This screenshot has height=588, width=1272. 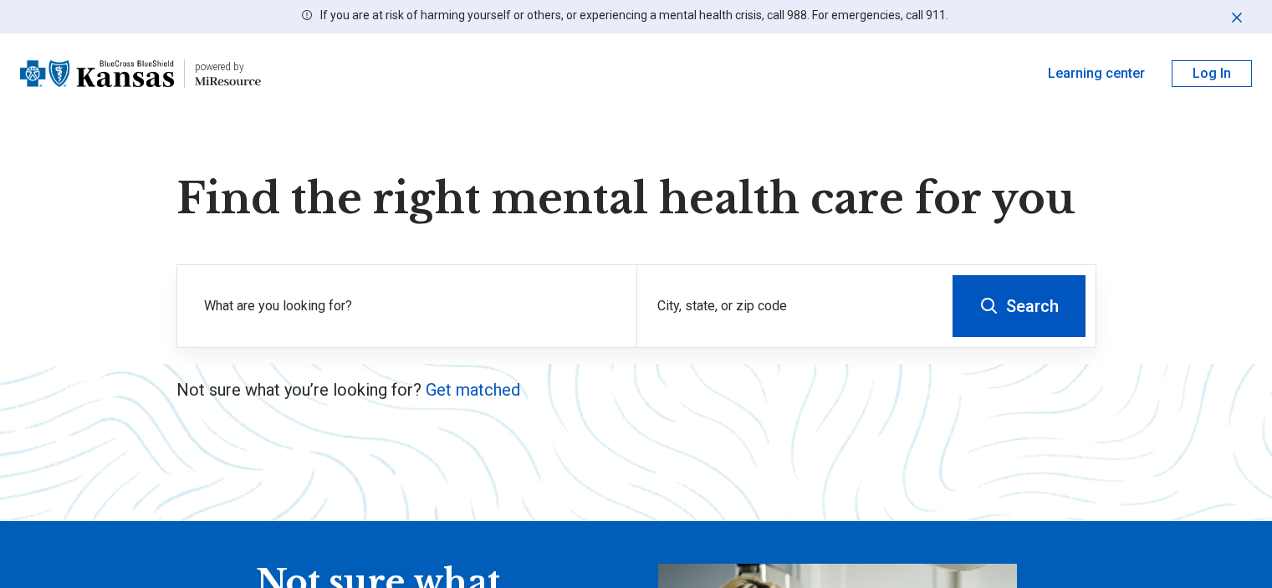 What do you see at coordinates (97, 74) in the screenshot?
I see `img: Blue Cross Blue Shield Kansas` at bounding box center [97, 74].